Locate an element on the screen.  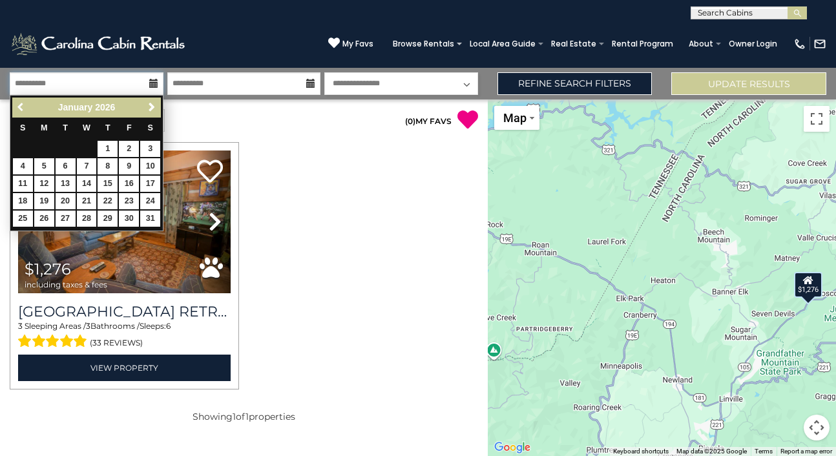
span: Saturday is located at coordinates (151, 128).